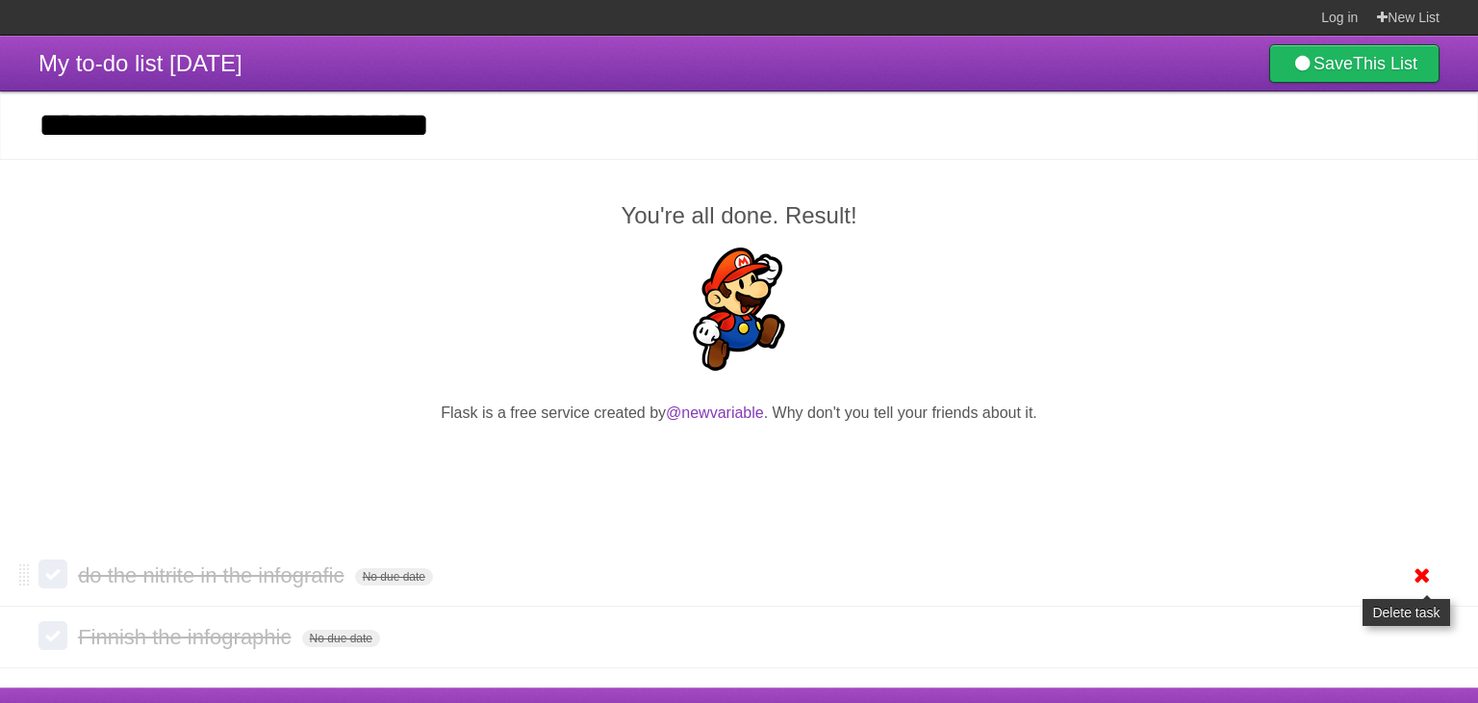 Image resolution: width=1478 pixels, height=703 pixels. I want to click on span: Finnish the infographic, so click(187, 636).